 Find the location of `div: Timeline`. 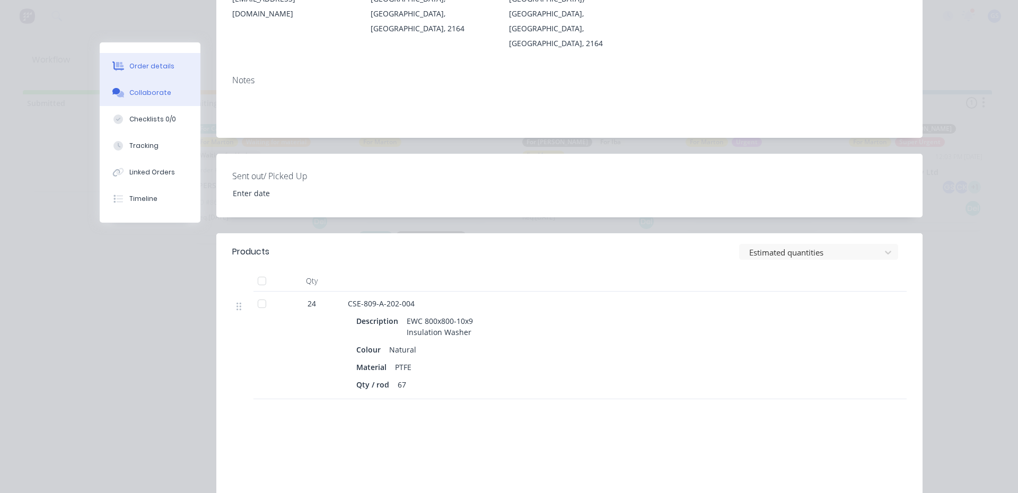

div: Timeline is located at coordinates (143, 199).